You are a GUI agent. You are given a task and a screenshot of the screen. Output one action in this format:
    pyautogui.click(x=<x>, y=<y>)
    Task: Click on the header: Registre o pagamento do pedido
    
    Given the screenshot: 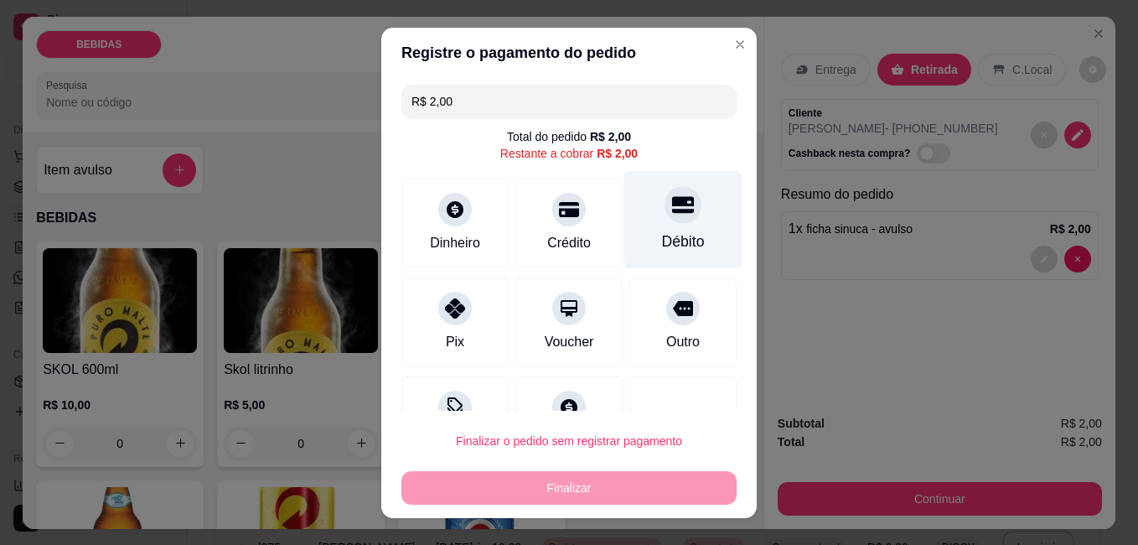 What is the action you would take?
    pyautogui.click(x=569, y=53)
    